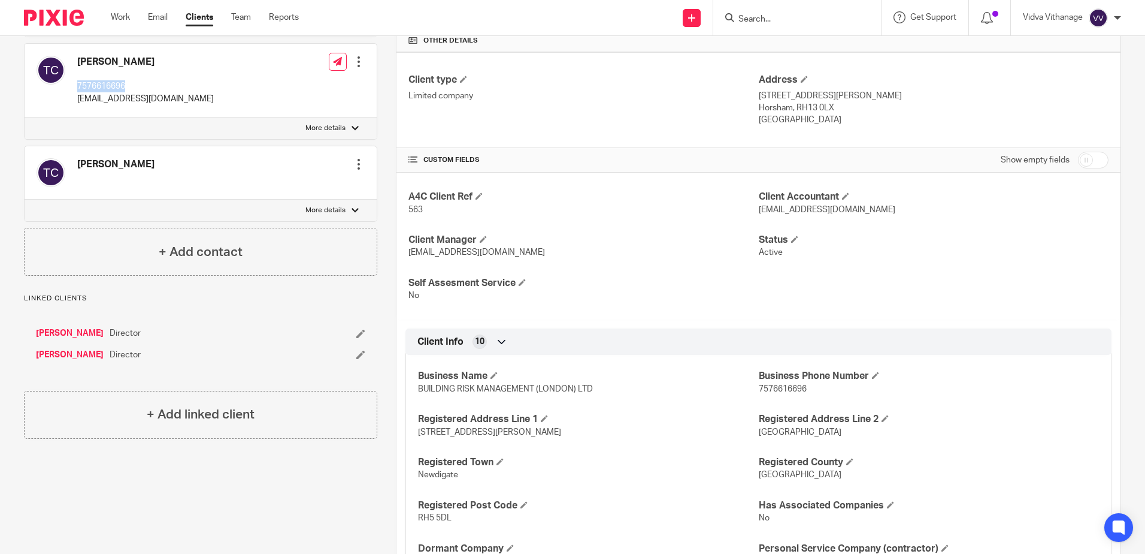 The image size is (1145, 554). What do you see at coordinates (929, 419) in the screenshot?
I see `h4: Registered Address Line 2` at bounding box center [929, 419].